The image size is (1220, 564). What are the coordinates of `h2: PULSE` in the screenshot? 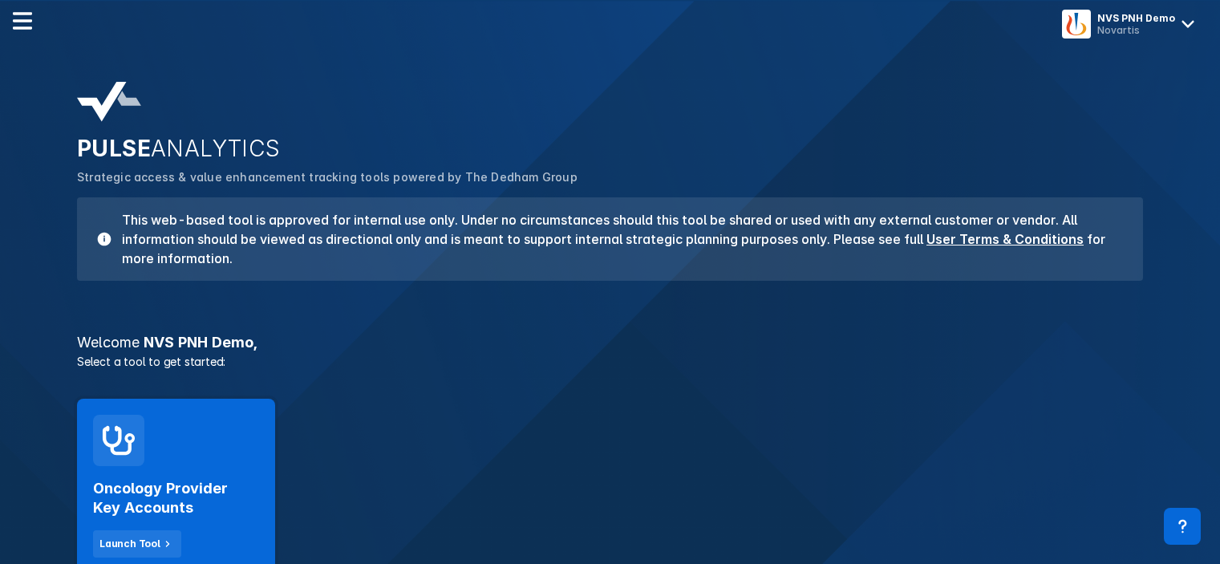 It's located at (610, 148).